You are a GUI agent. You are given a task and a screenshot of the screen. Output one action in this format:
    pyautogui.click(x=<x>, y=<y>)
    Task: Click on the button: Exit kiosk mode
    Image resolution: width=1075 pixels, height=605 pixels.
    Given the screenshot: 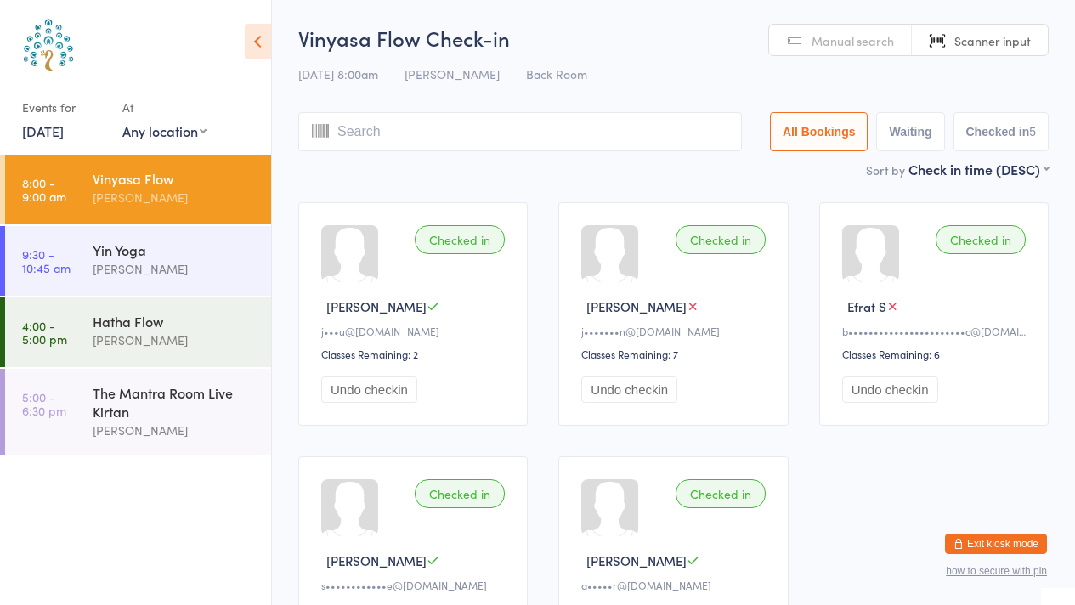 What is the action you would take?
    pyautogui.click(x=996, y=544)
    